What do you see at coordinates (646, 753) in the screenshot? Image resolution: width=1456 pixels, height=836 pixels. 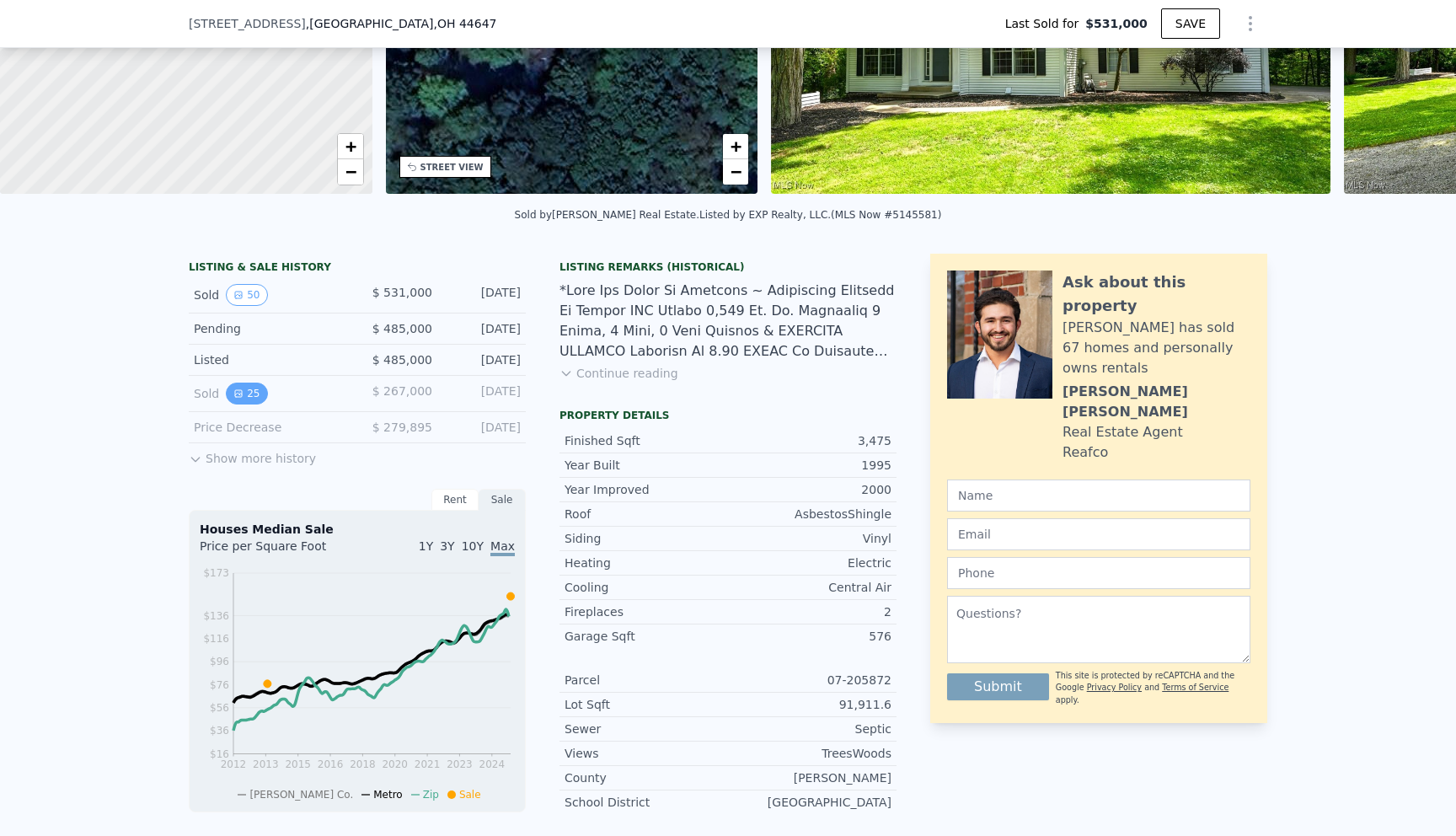 I see `div: Views` at bounding box center [646, 753].